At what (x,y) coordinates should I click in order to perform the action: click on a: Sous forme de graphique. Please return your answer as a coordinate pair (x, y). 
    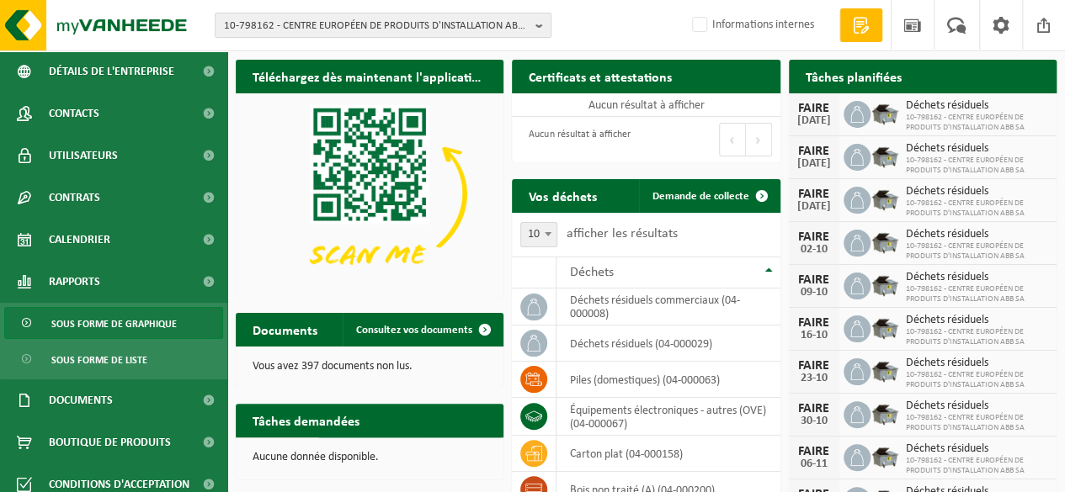
    Looking at the image, I should click on (114, 323).